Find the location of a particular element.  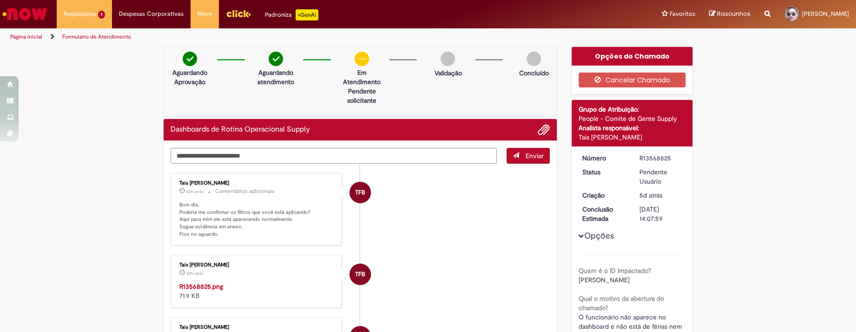

img: click_logo_yellow_360x200.png is located at coordinates (238, 13).